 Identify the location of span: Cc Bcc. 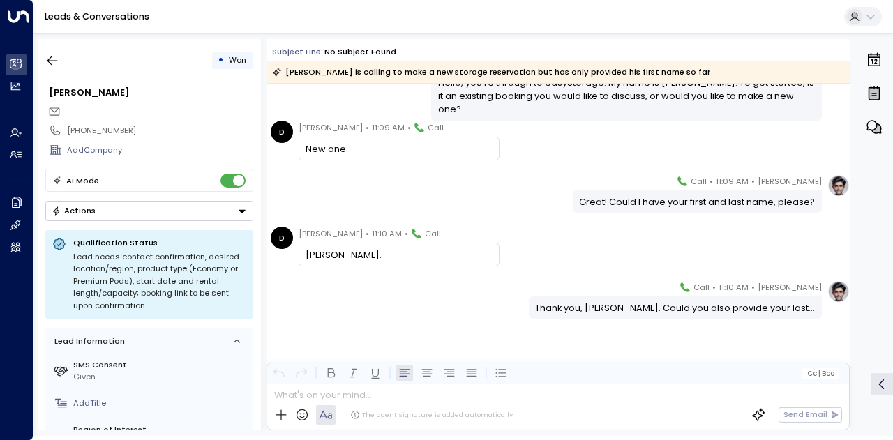
(820, 373).